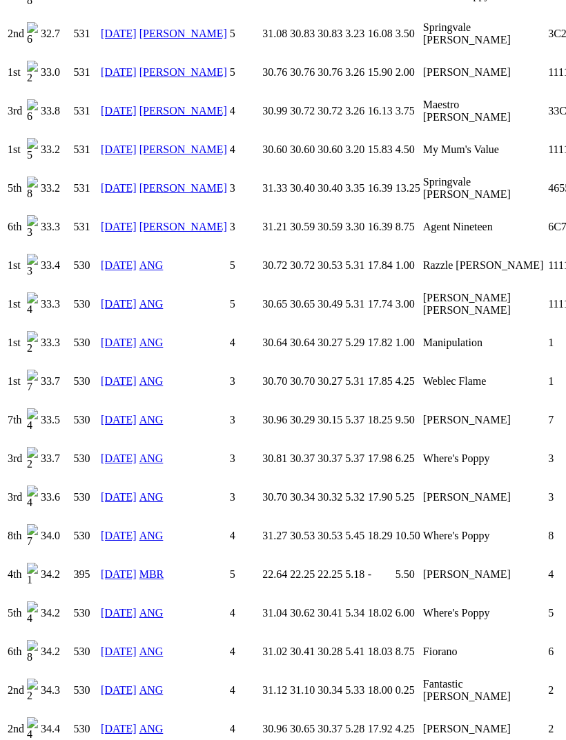 This screenshot has height=740, width=566. What do you see at coordinates (16, 34) in the screenshot?
I see `td: 2nd` at bounding box center [16, 34].